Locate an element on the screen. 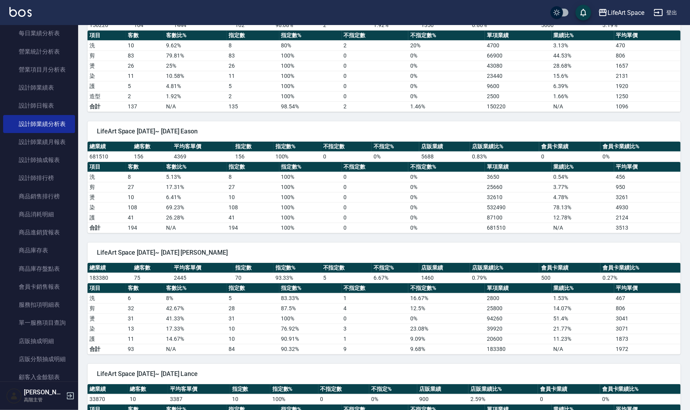 This screenshot has height=410, width=690. th: 平均單價 is located at coordinates (648, 36).